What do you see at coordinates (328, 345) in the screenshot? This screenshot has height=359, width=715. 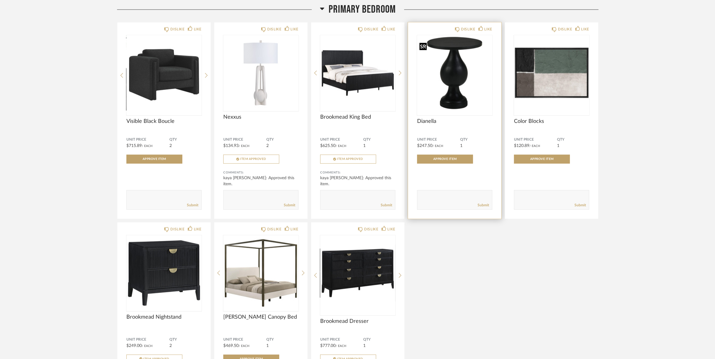 I see `span: $777.00` at bounding box center [328, 345].